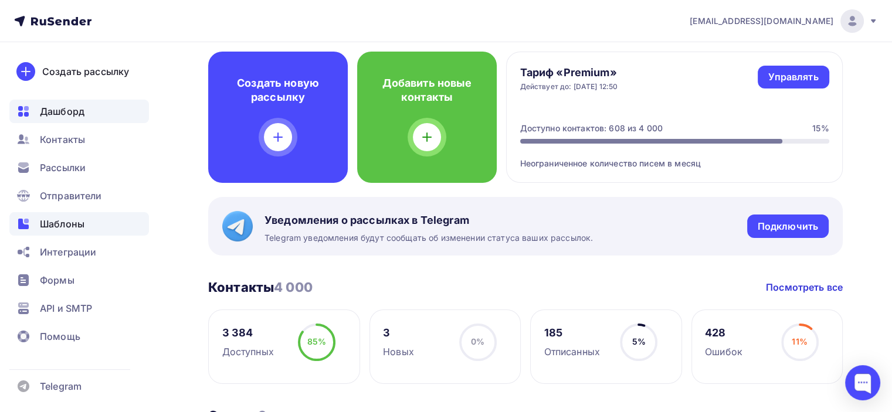 The image size is (892, 412). Describe the element at coordinates (788, 226) in the screenshot. I see `div: Подключить` at that location.